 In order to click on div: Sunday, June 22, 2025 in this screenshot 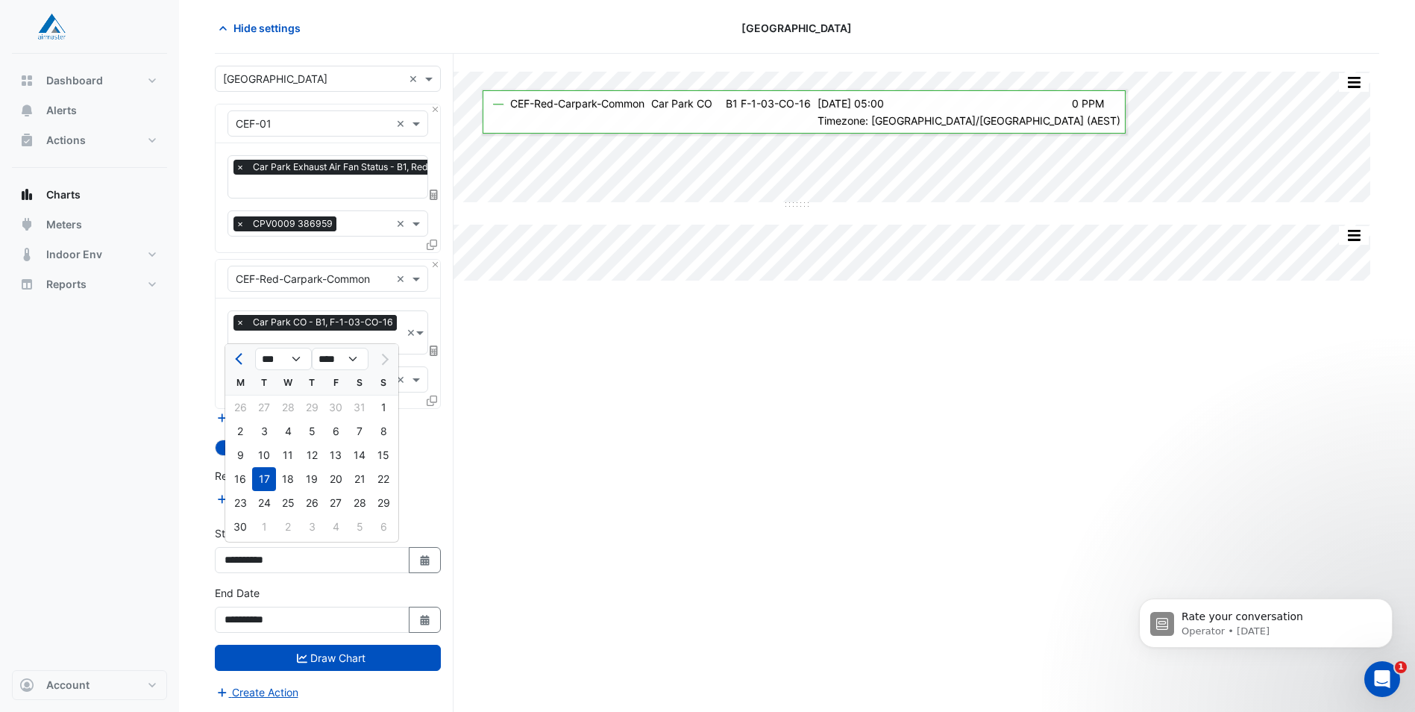, I will do `click(383, 479)`.